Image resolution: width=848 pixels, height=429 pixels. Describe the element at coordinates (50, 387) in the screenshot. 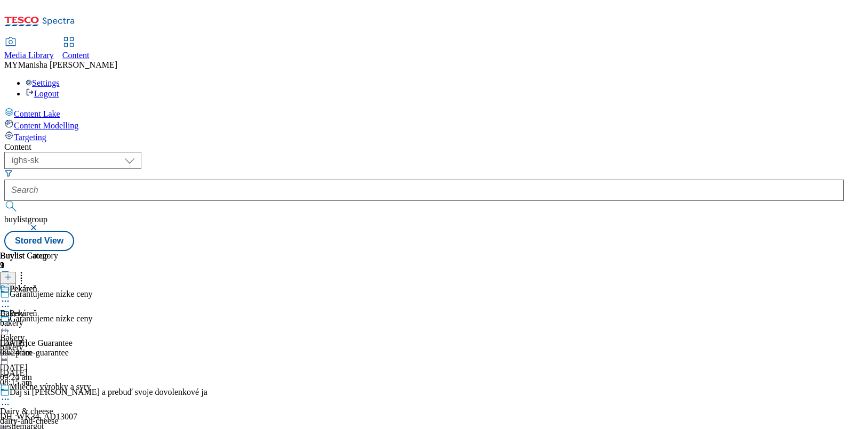

I see `div: Mliečne výrobky a syry` at that location.